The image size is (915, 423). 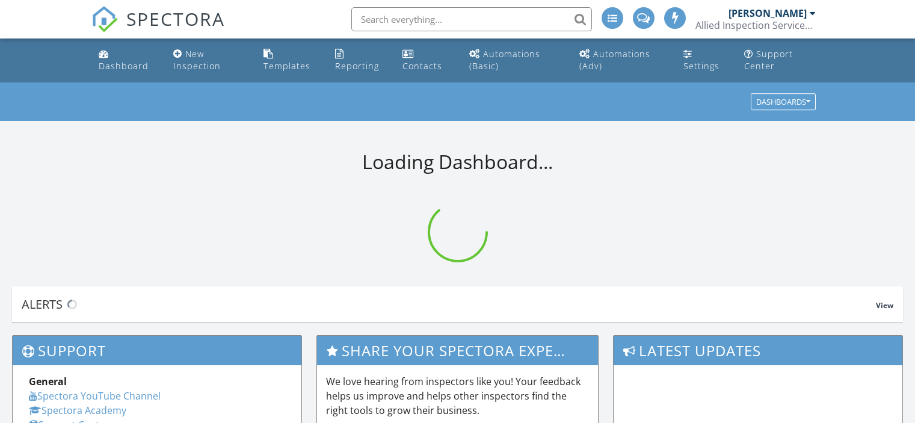 What do you see at coordinates (505, 60) in the screenshot?
I see `div: Automations (Basic)` at bounding box center [505, 60].